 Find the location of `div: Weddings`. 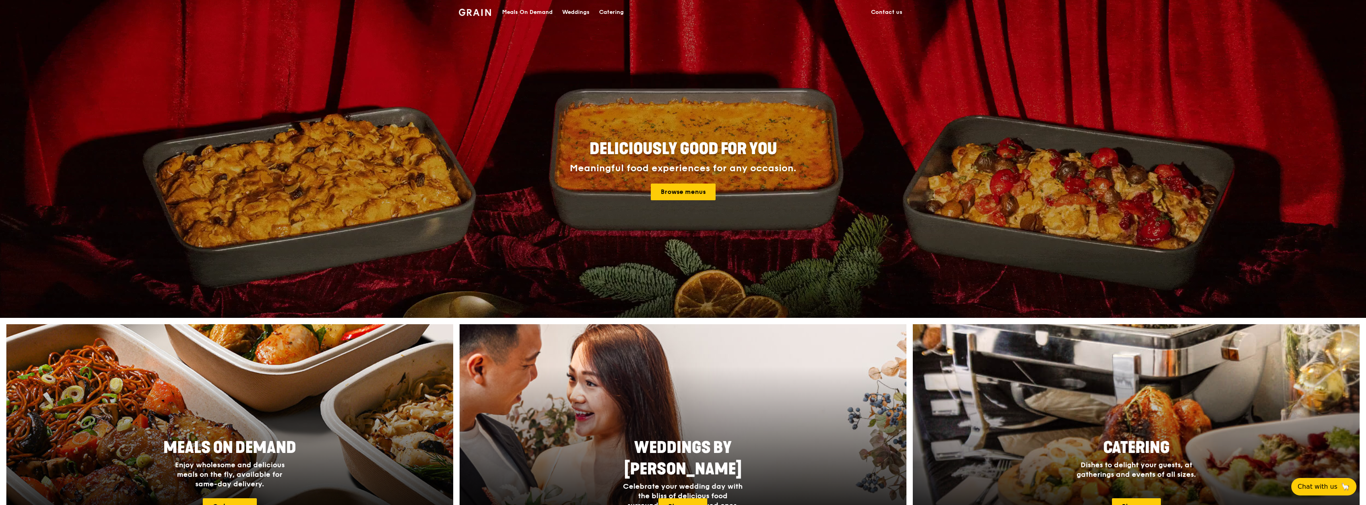

div: Weddings is located at coordinates (576, 12).